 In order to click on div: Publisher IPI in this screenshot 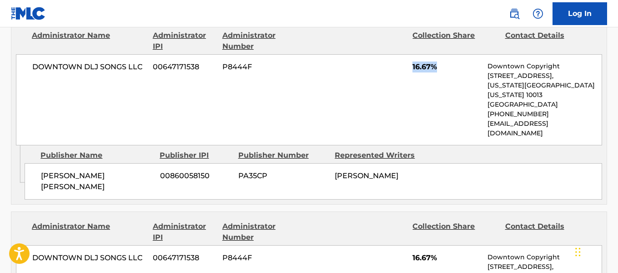, I will do `click(195, 155)`.